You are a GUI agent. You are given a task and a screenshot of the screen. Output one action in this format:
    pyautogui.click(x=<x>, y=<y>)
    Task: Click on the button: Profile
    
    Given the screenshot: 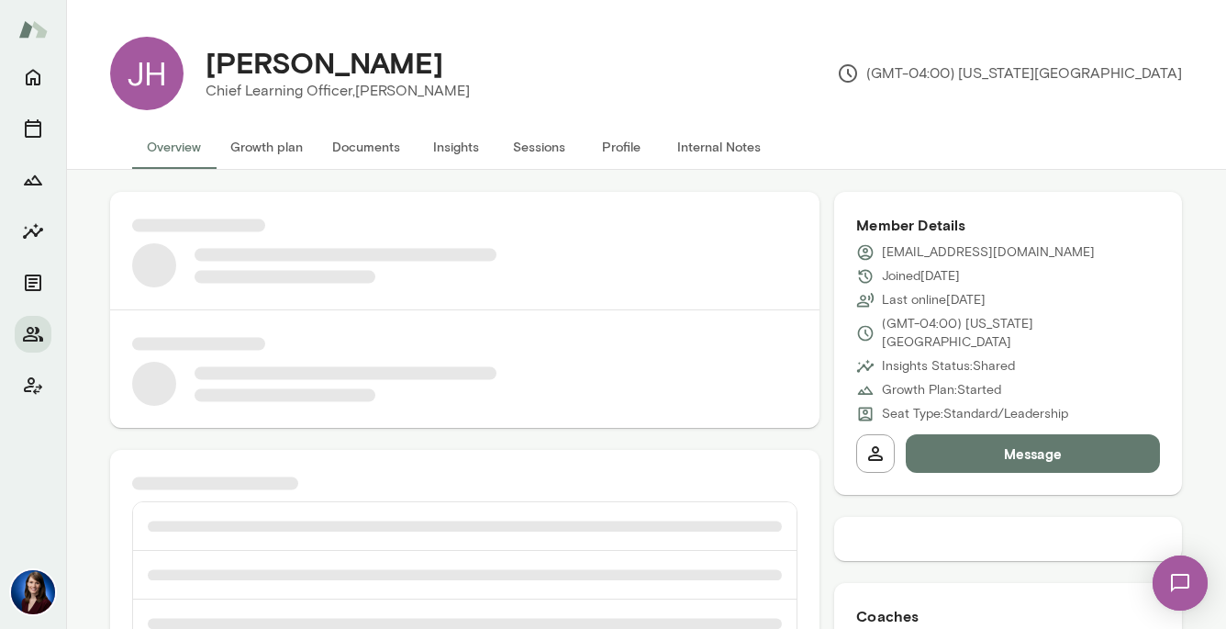 What is the action you would take?
    pyautogui.click(x=621, y=147)
    